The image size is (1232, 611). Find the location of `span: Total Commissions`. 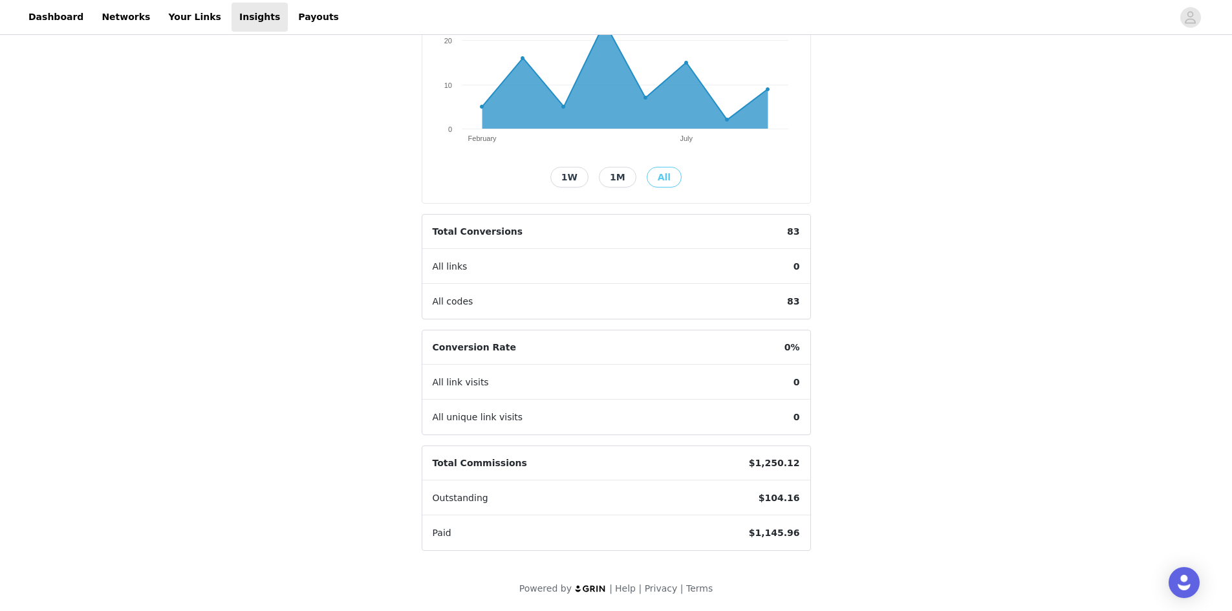

span: Total Commissions is located at coordinates (480, 463).